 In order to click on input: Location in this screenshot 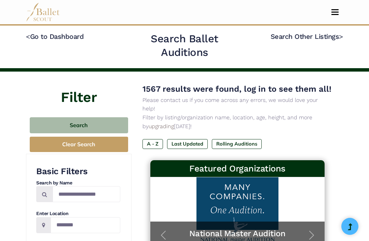, I will do `click(85, 225)`.